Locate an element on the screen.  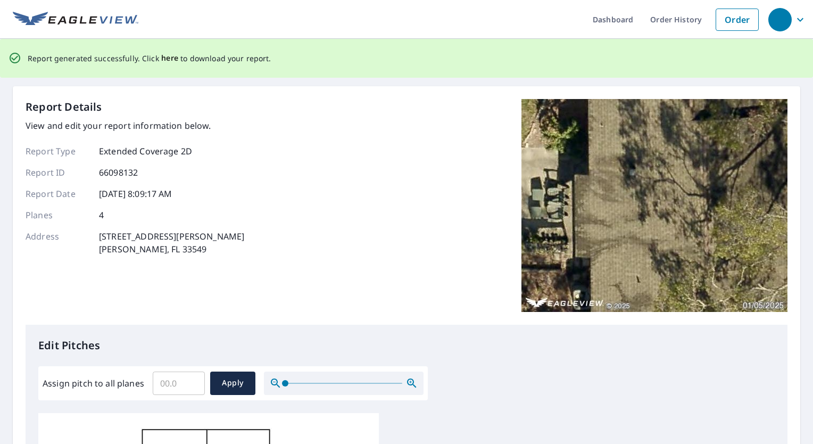
p: 66098132 is located at coordinates (118, 172).